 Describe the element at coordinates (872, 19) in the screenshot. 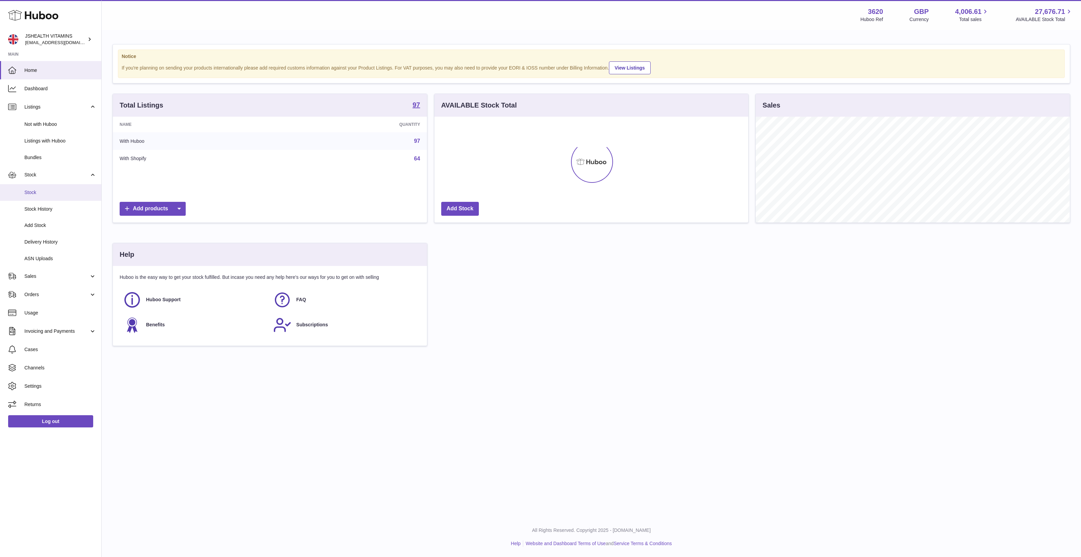

I see `div: Huboo Ref` at that location.